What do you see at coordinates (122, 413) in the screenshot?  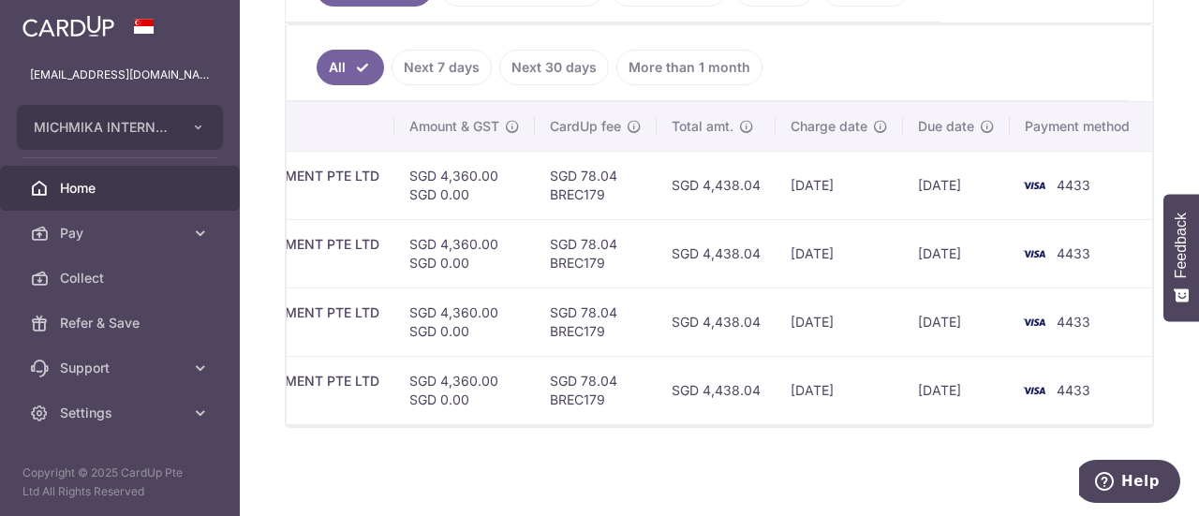 I see `span: Settings` at bounding box center [122, 413].